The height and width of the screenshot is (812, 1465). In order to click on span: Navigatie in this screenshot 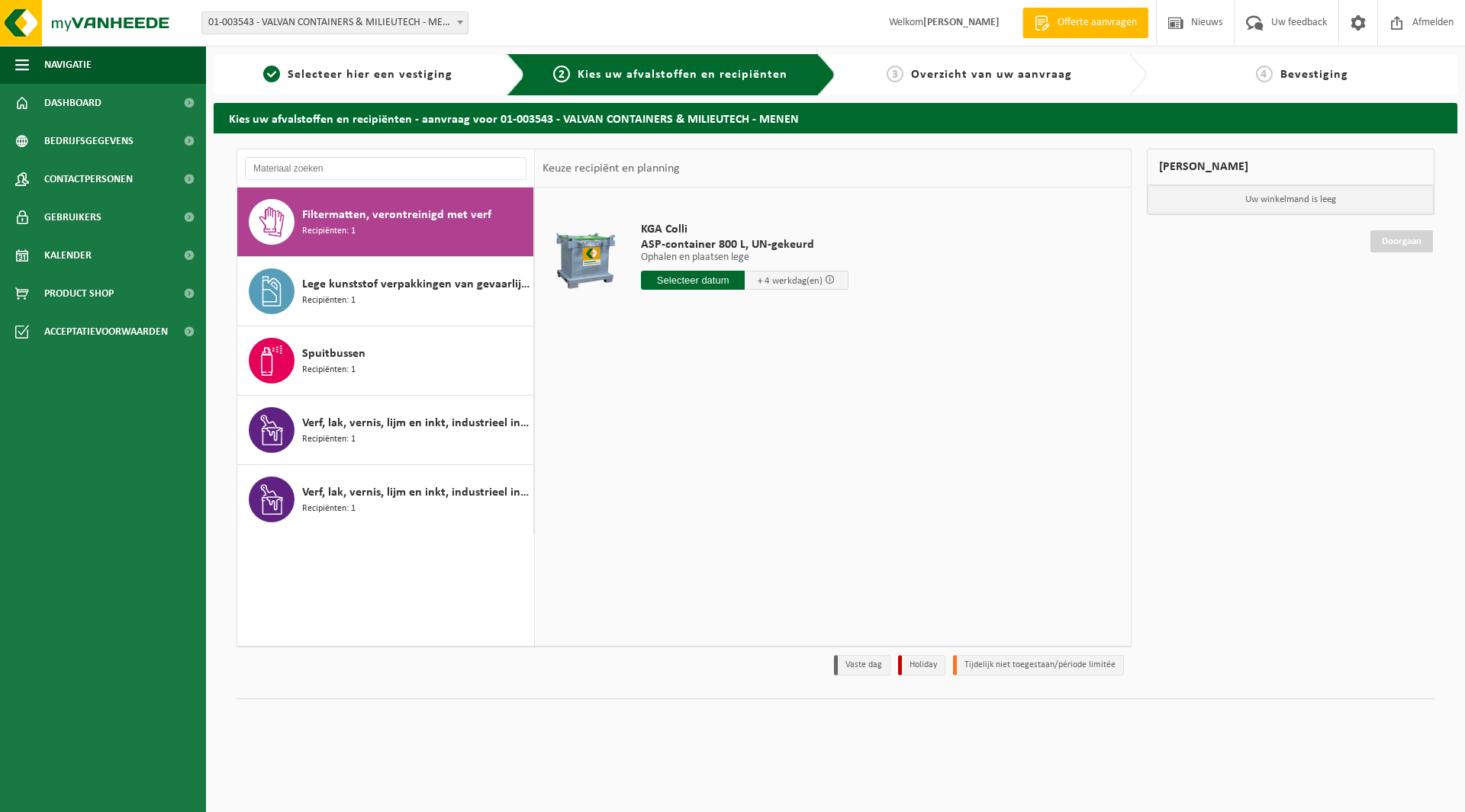, I will do `click(68, 65)`.